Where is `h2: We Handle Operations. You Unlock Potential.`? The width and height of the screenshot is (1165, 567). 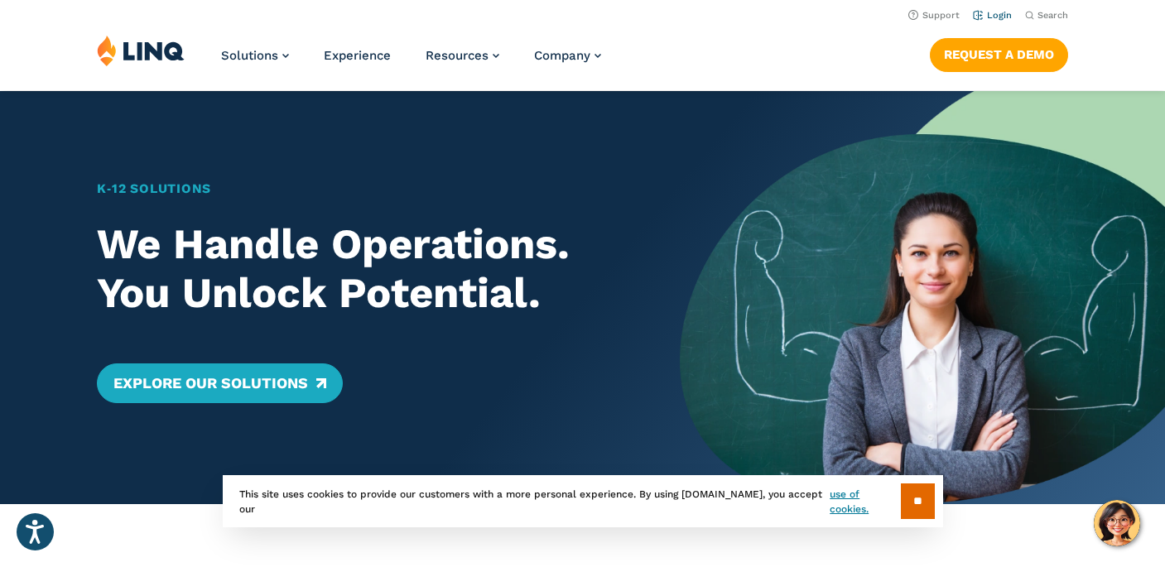
h2: We Handle Operations. You Unlock Potential. is located at coordinates (364, 268).